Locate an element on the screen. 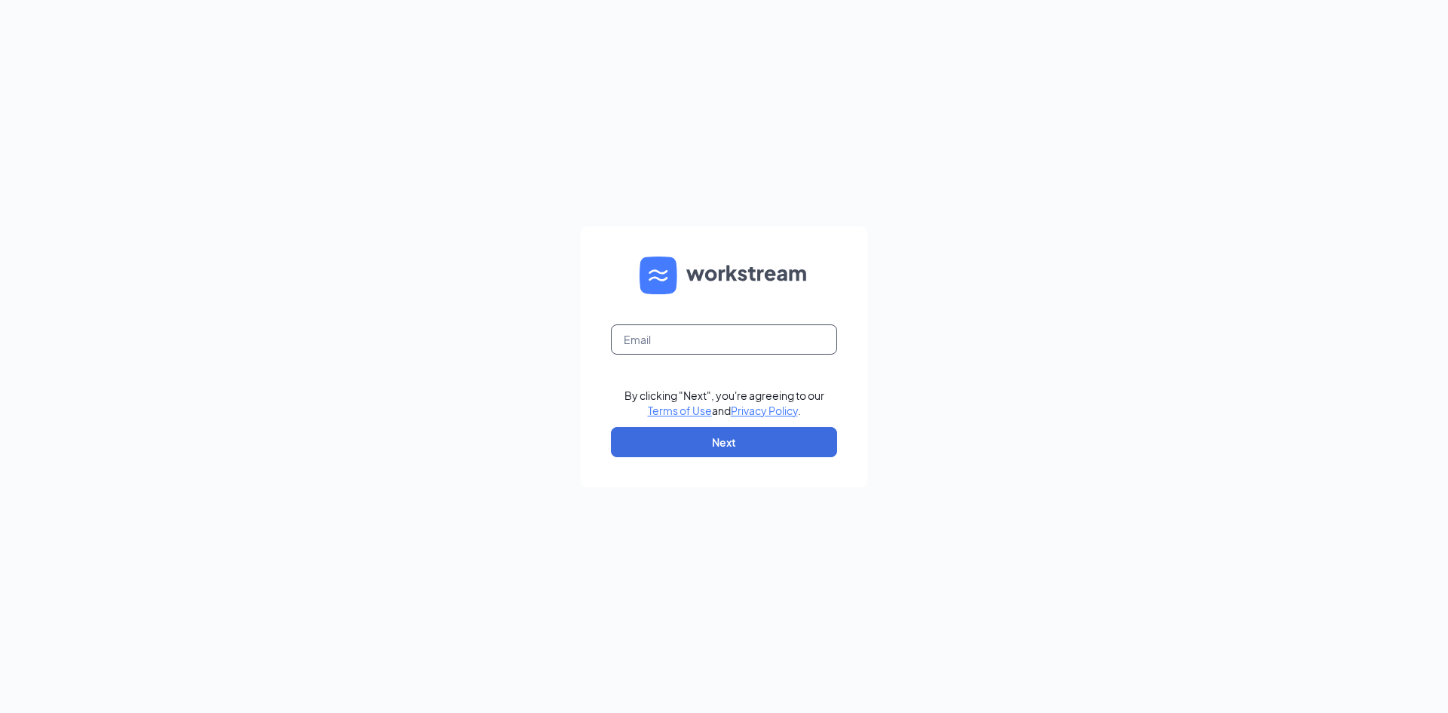 The height and width of the screenshot is (713, 1448). a: Privacy Policy is located at coordinates (764, 410).